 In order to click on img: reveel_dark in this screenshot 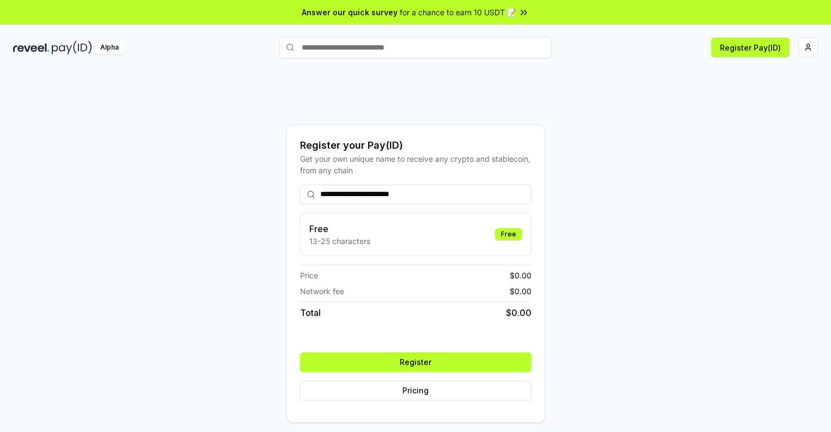, I will do `click(31, 47)`.